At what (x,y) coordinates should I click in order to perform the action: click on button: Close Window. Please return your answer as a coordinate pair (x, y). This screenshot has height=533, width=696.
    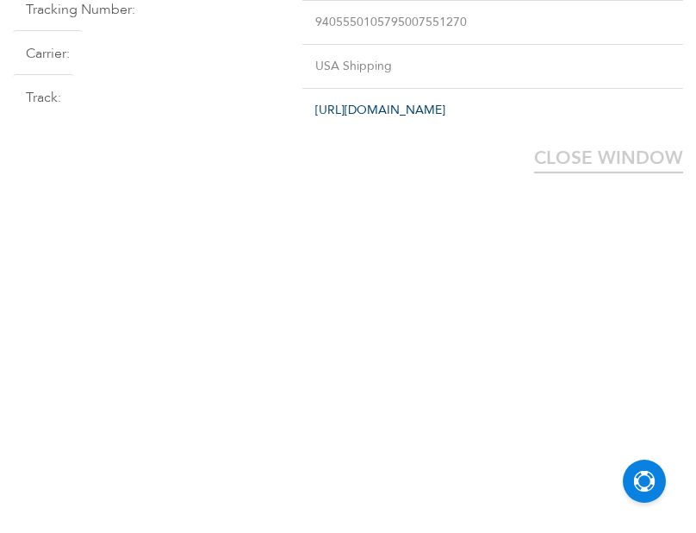
    Looking at the image, I should click on (608, 161).